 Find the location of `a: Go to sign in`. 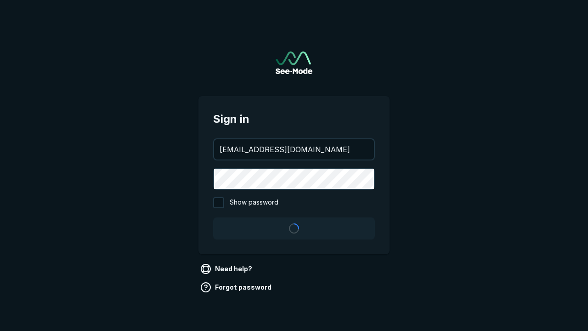

a: Go to sign in is located at coordinates (294, 62).